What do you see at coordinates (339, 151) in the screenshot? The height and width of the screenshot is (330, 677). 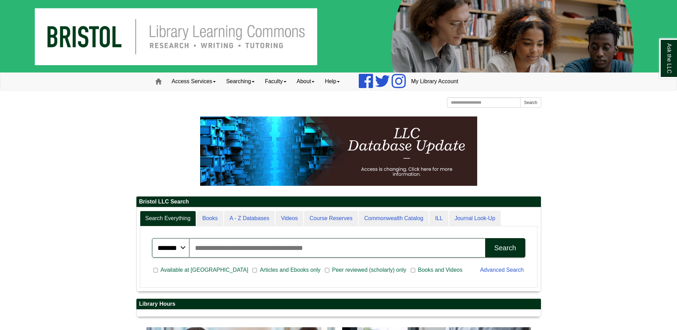 I see `img: HTML tutorial` at bounding box center [339, 151].